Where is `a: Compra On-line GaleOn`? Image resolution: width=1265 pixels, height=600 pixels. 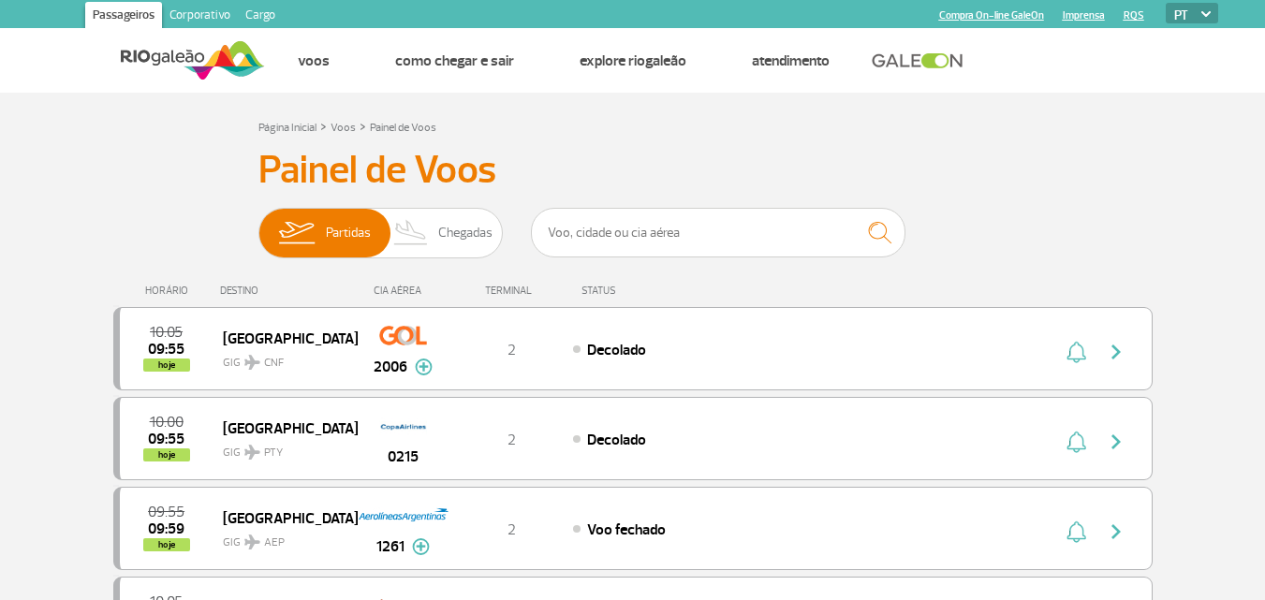
a: Compra On-line GaleOn is located at coordinates (991, 15).